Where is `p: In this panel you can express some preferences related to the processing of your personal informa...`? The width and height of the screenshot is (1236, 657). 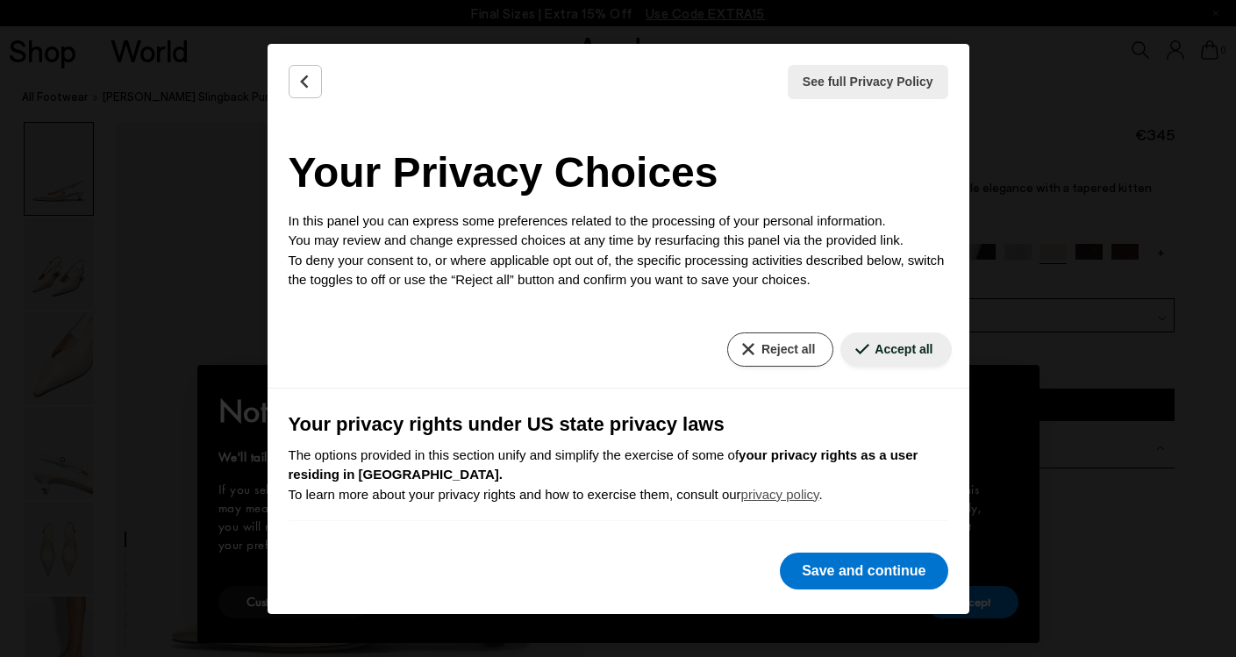 p: In this panel you can express some preferences related to the processing of your personal informa... is located at coordinates (618, 251).